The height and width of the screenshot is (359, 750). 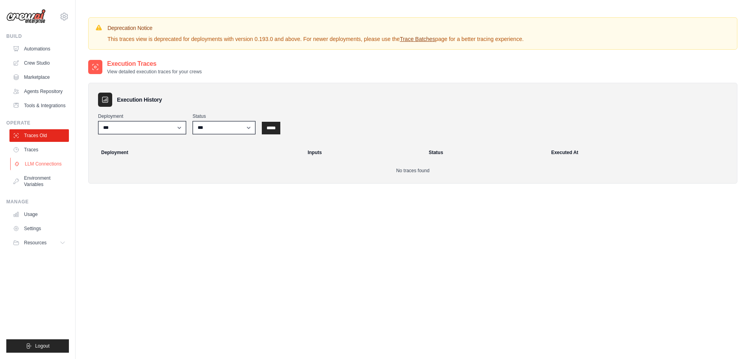 What do you see at coordinates (363, 152) in the screenshot?
I see `th: Inputs` at bounding box center [363, 152].